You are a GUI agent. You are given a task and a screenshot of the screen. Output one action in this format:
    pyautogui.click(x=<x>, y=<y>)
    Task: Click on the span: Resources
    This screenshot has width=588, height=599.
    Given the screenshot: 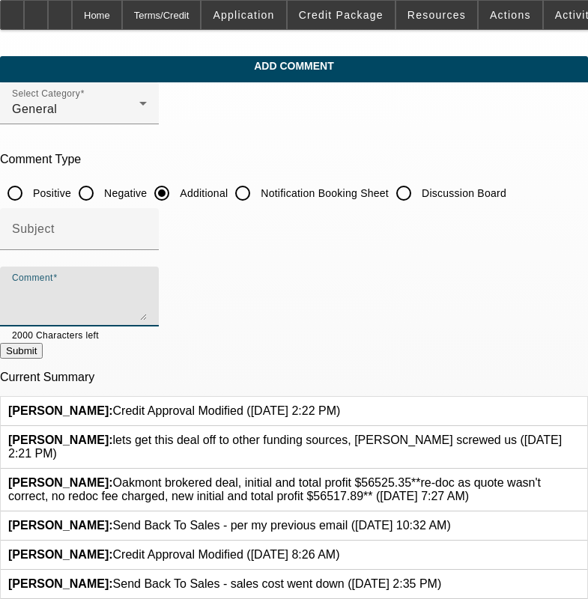 What is the action you would take?
    pyautogui.click(x=437, y=15)
    